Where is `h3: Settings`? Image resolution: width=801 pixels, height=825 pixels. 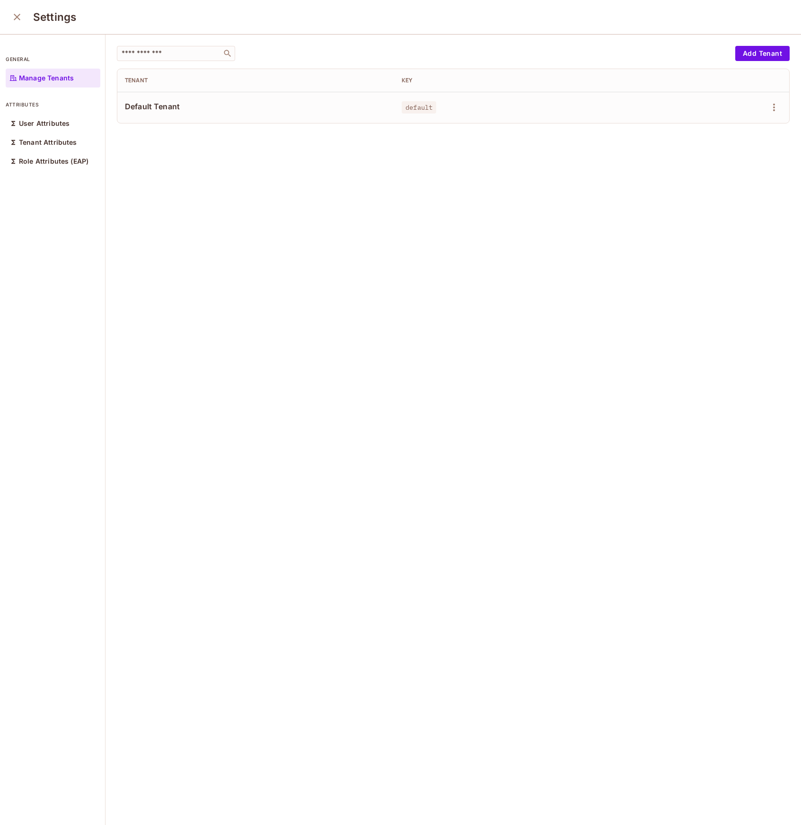
h3: Settings is located at coordinates (54, 17).